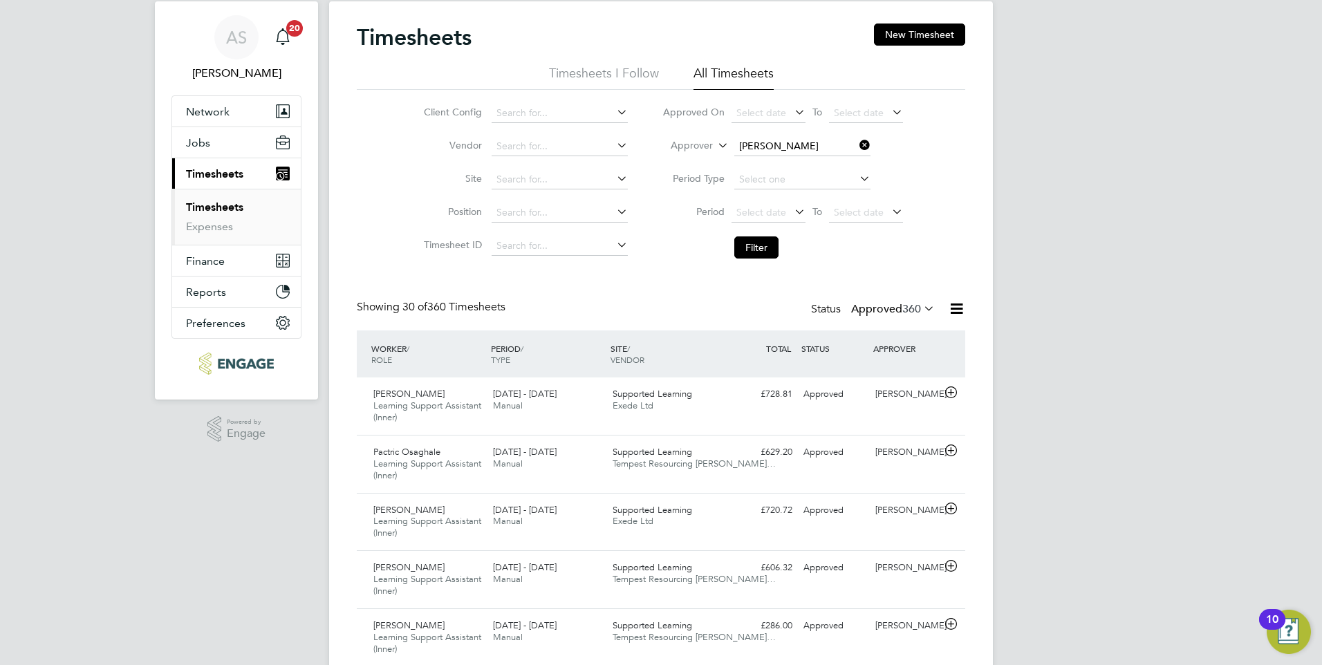 The width and height of the screenshot is (1322, 665). I want to click on span: Finance, so click(205, 261).